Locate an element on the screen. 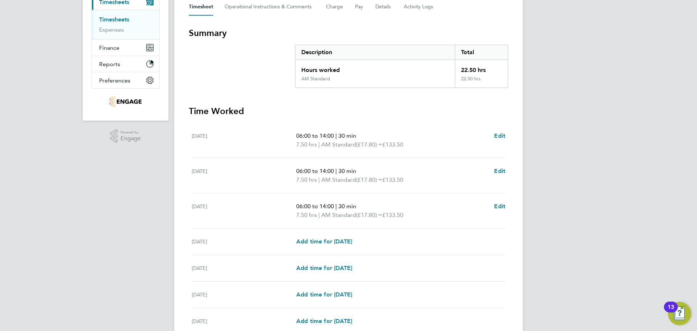 Image resolution: width=697 pixels, height=331 pixels. div: AM Standard is located at coordinates (315, 79).